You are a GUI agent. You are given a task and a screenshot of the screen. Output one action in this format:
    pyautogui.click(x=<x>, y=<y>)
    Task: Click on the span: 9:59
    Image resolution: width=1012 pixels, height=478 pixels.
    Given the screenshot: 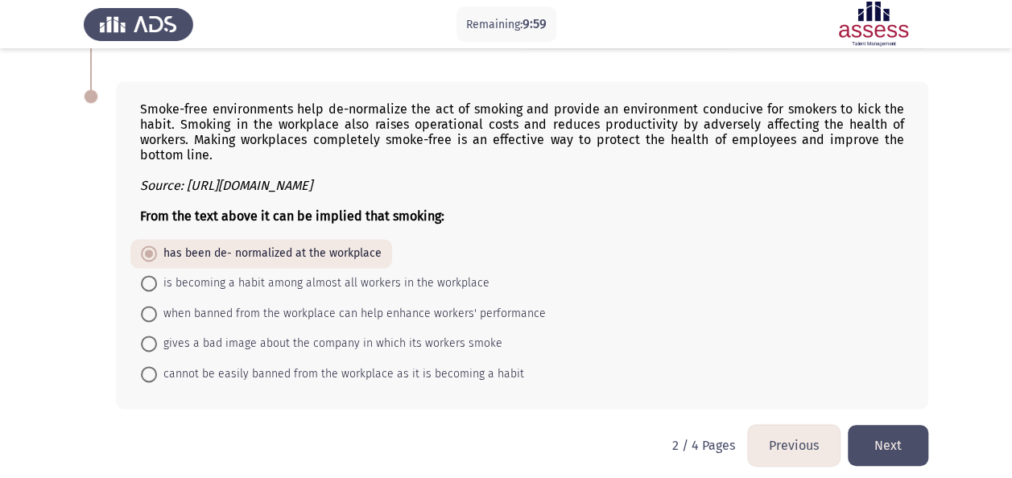 What is the action you would take?
    pyautogui.click(x=534, y=23)
    